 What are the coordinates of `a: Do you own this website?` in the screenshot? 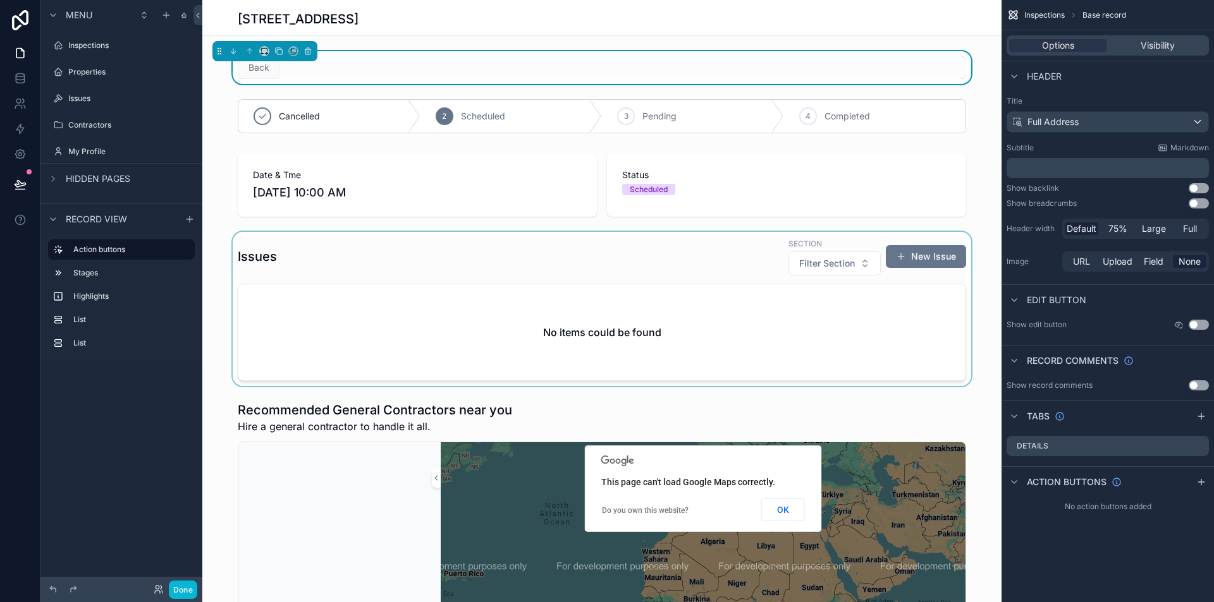 It's located at (645, 511).